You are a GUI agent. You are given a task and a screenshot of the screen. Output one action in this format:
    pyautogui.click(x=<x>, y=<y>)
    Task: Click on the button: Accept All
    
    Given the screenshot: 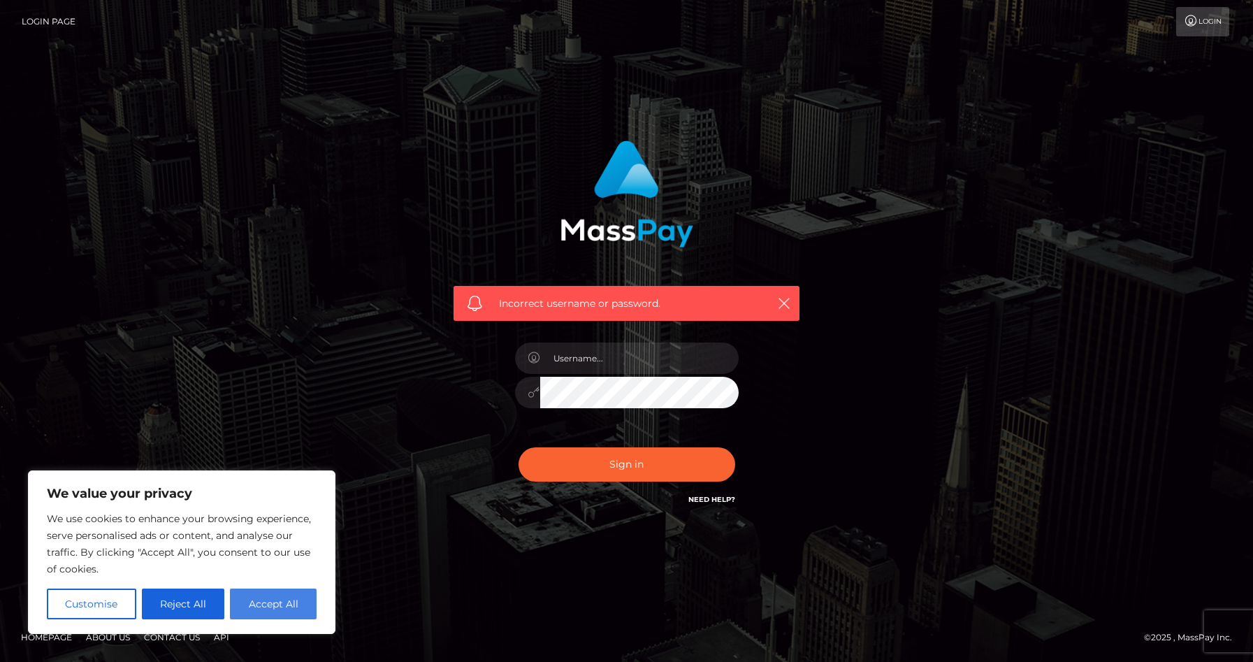 What is the action you would take?
    pyautogui.click(x=273, y=604)
    